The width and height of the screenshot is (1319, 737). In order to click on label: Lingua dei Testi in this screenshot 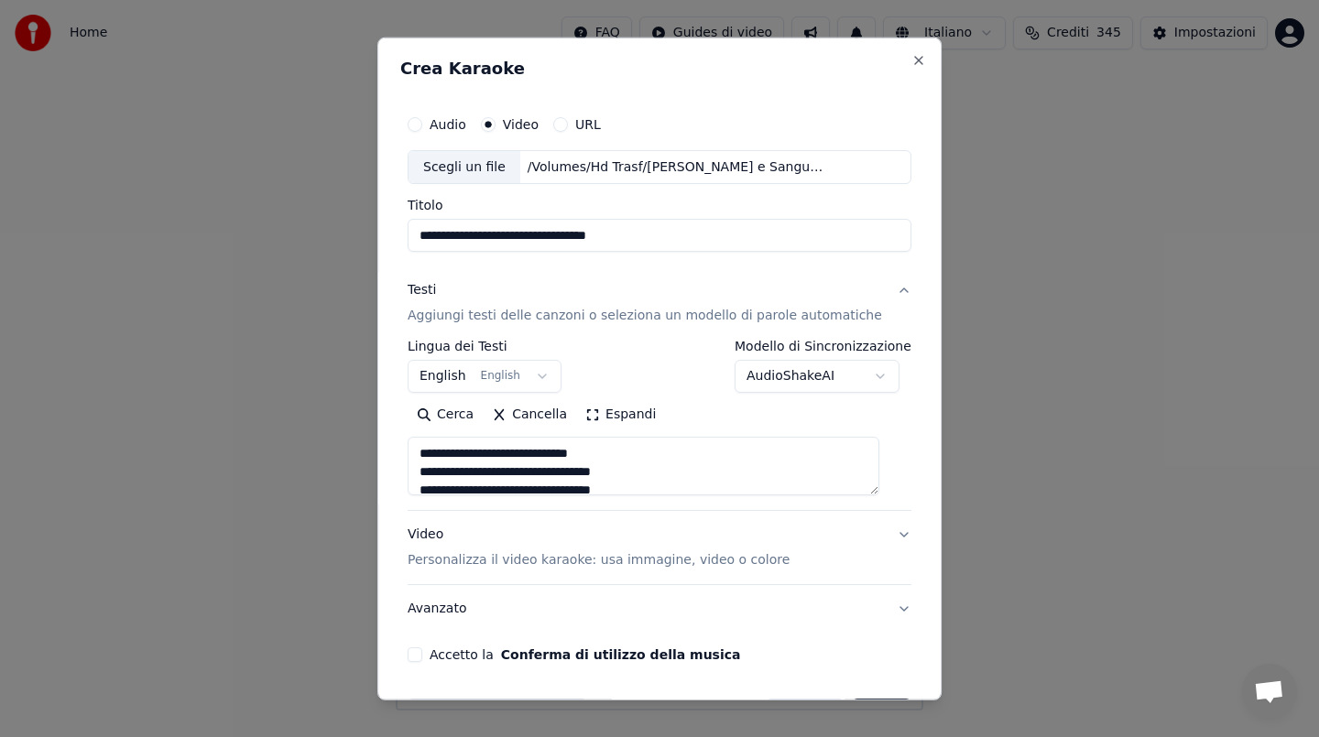, I will do `click(485, 346)`.